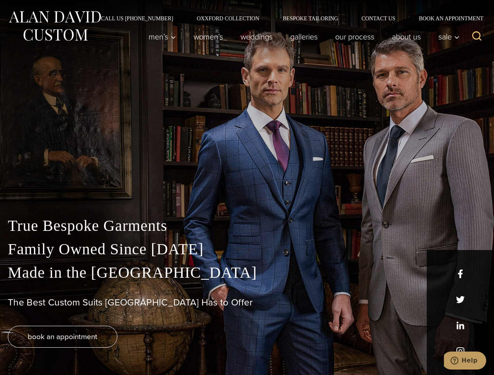 The width and height of the screenshot is (494, 375). Describe the element at coordinates (304, 37) in the screenshot. I see `a: Galleries` at that location.